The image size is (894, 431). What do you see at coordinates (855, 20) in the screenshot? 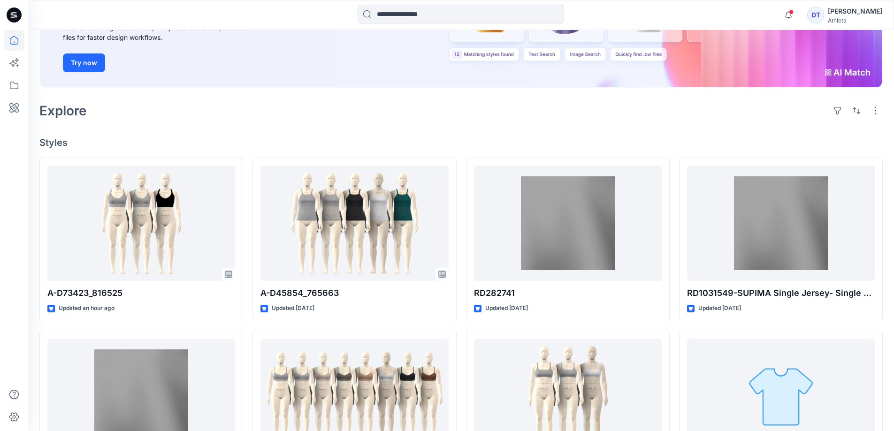
I see `div: Athleta` at bounding box center [855, 20].